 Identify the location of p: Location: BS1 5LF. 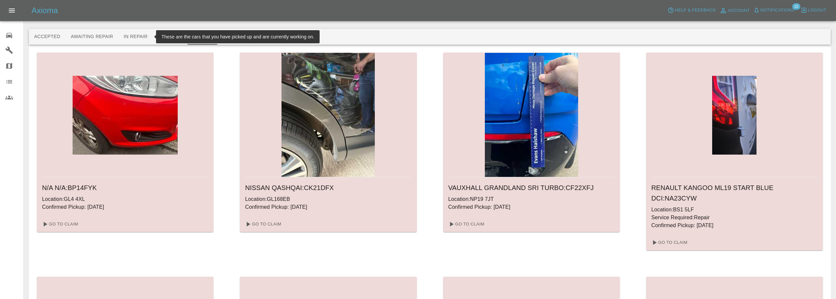
(734, 210).